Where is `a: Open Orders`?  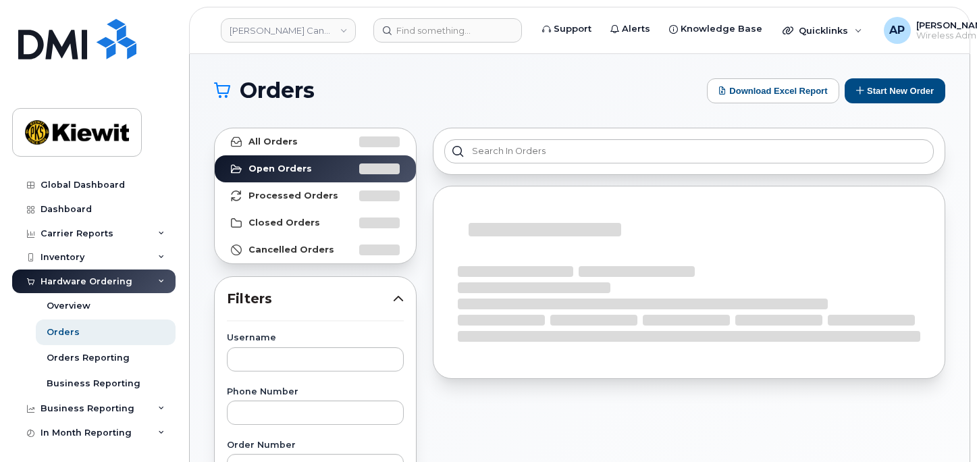 a: Open Orders is located at coordinates (315, 169).